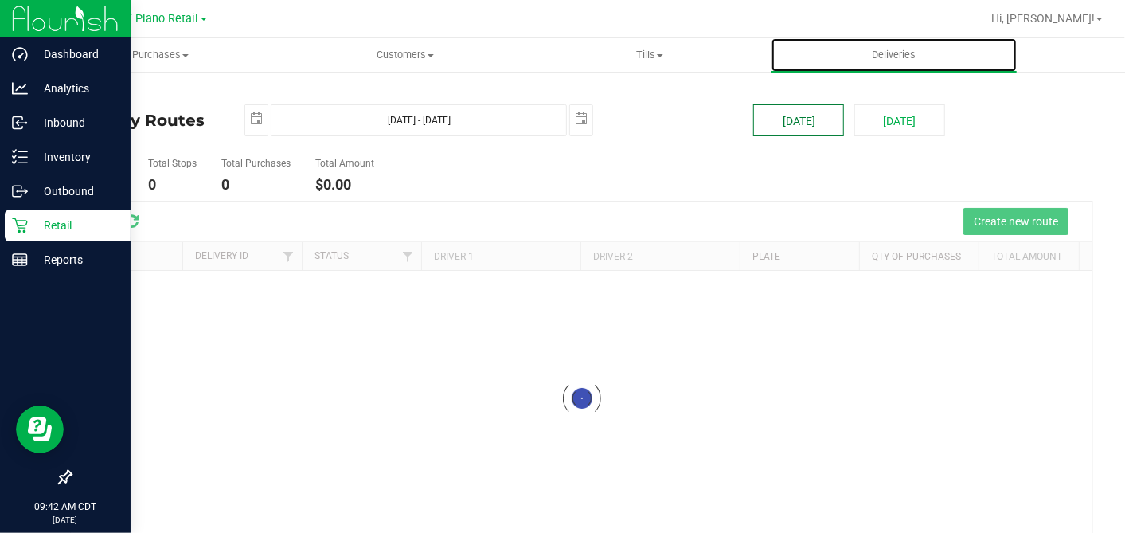 The width and height of the screenshot is (1125, 533). What do you see at coordinates (345, 163) in the screenshot?
I see `h5: Total Amount` at bounding box center [345, 163].